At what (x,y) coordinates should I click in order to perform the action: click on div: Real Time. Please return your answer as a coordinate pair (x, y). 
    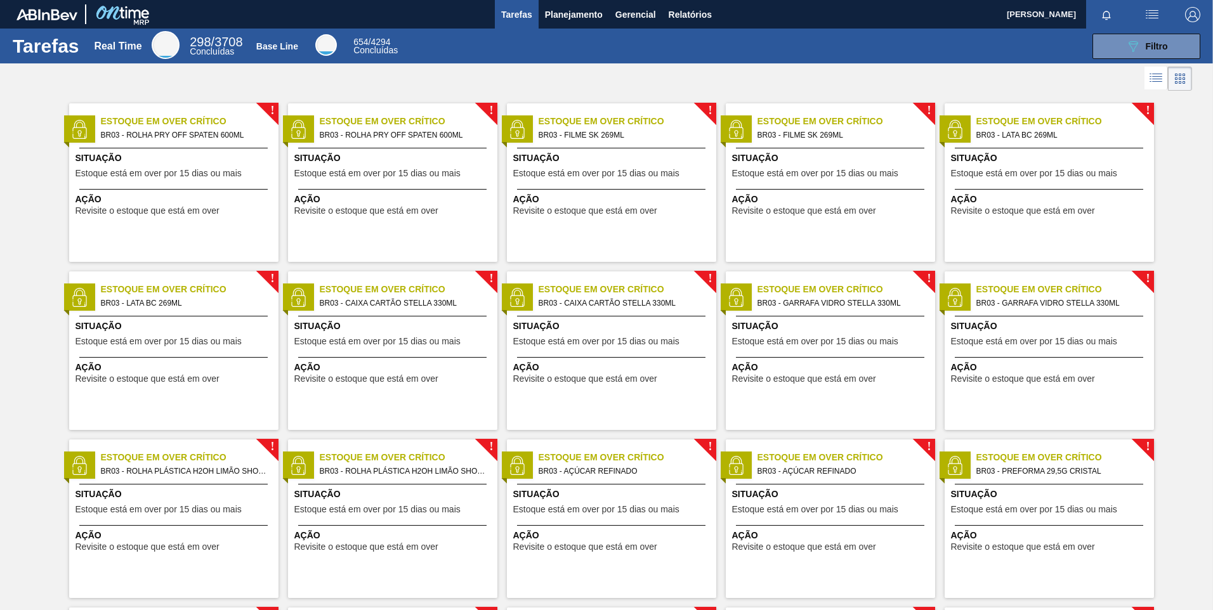
    Looking at the image, I should click on (117, 46).